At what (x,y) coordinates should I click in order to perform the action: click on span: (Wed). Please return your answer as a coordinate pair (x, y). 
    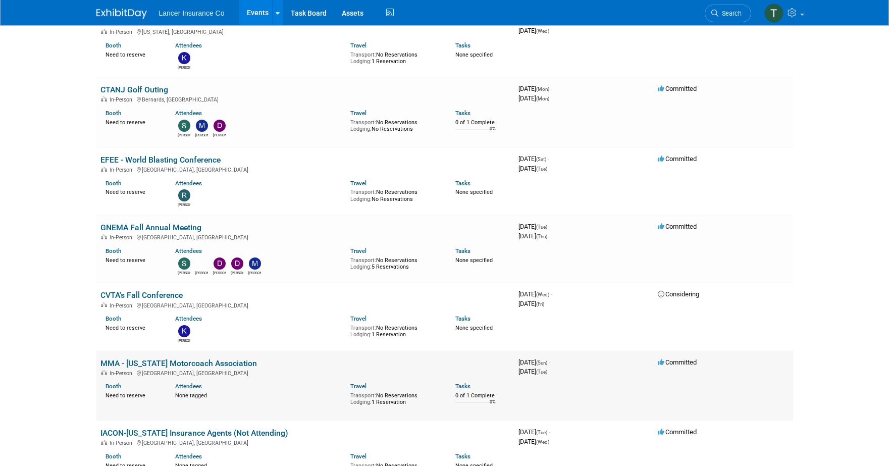
    Looking at the image, I should click on (543, 442).